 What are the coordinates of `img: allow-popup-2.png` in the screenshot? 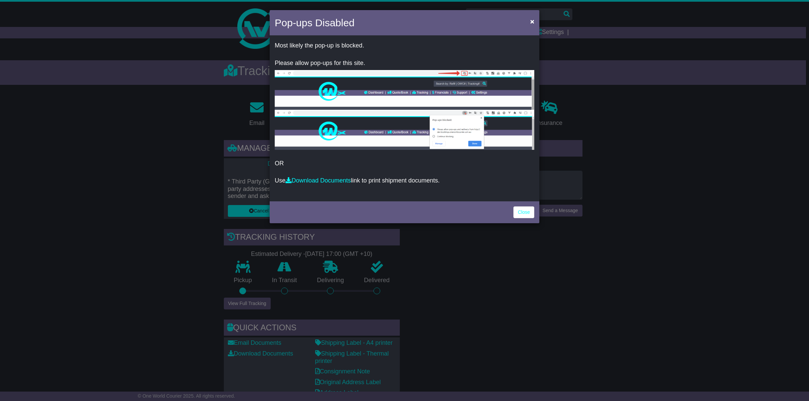 It's located at (404, 130).